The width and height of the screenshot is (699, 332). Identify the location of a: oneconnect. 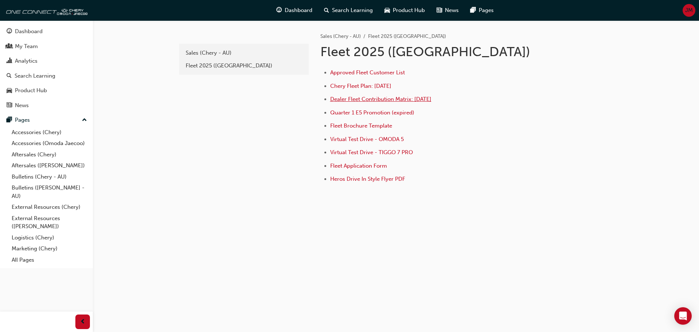
(45, 10).